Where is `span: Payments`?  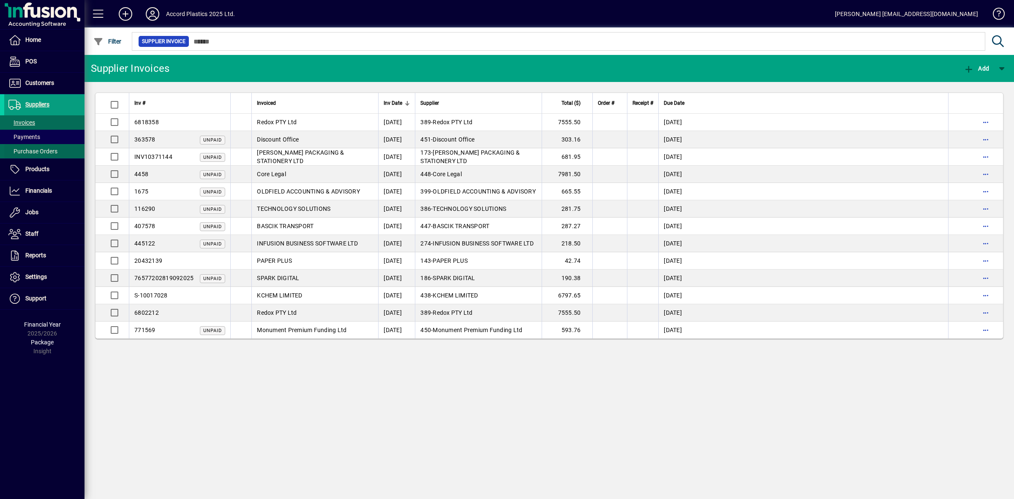
span: Payments is located at coordinates (24, 137).